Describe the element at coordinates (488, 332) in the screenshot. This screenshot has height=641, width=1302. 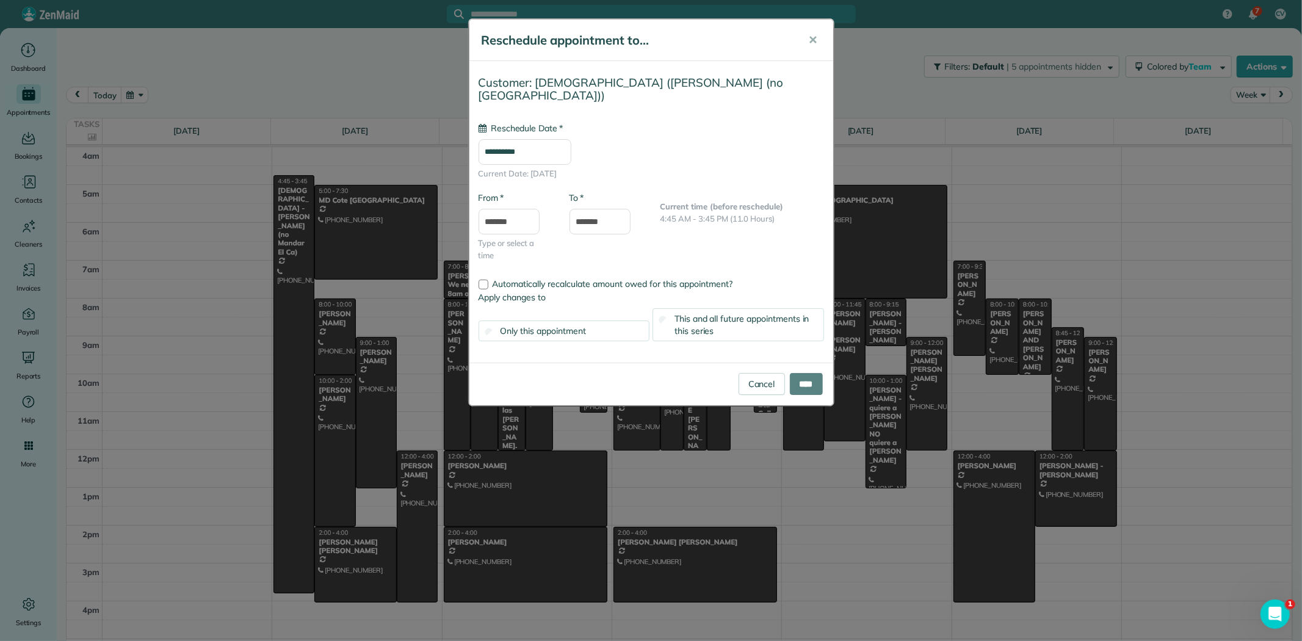
I see `input: Only this appointment` at that location.